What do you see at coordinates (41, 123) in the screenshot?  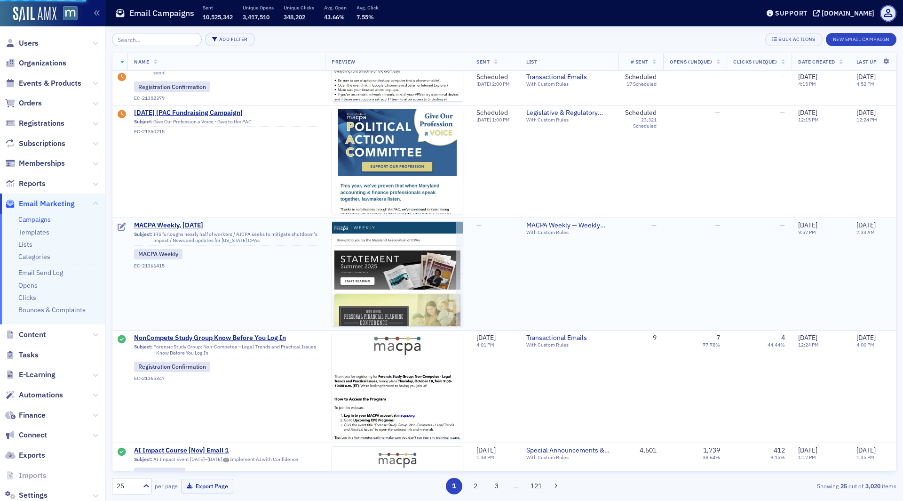 I see `span: Registrations` at bounding box center [41, 123].